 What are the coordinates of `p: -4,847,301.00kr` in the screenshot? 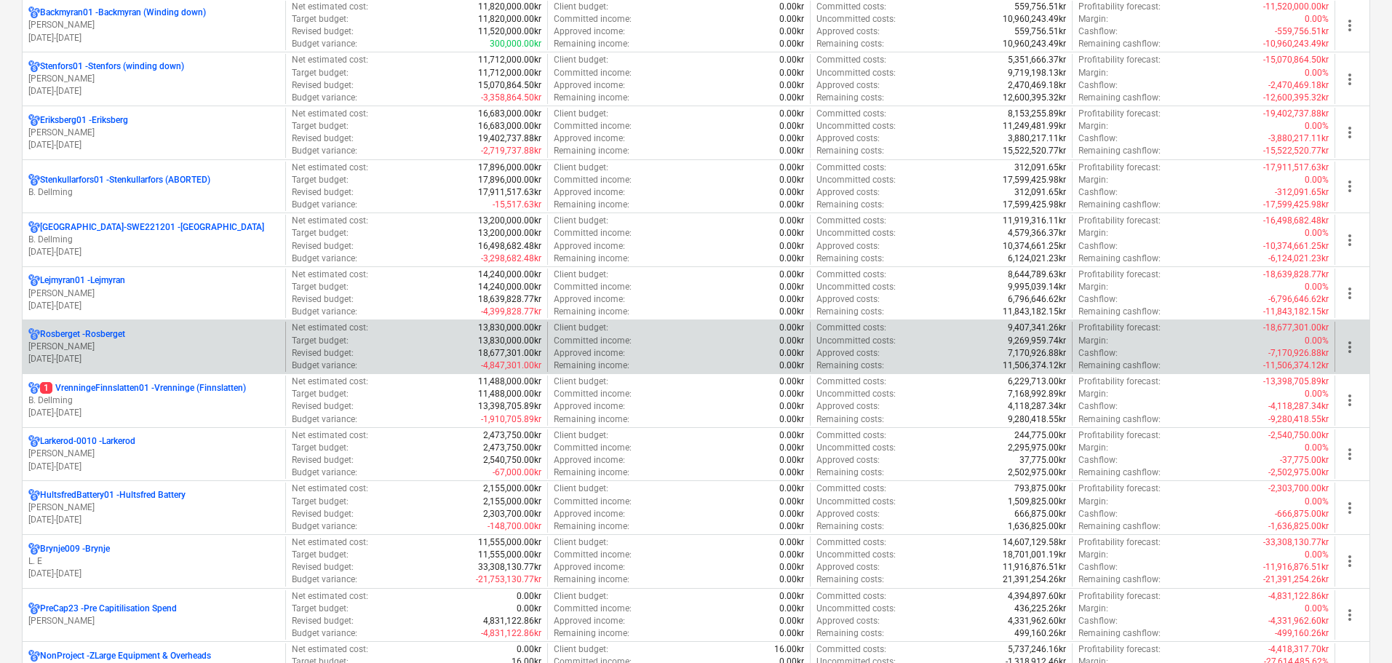 It's located at (511, 365).